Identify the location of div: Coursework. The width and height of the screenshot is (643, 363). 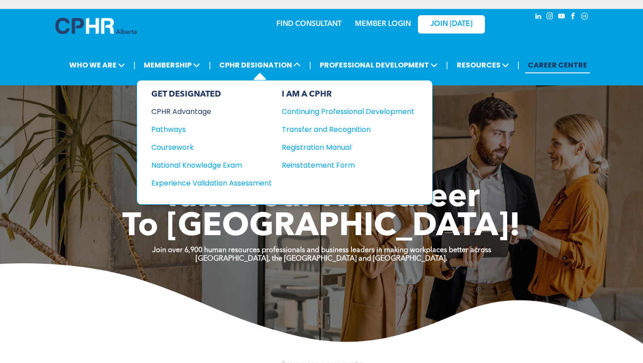
(205, 147).